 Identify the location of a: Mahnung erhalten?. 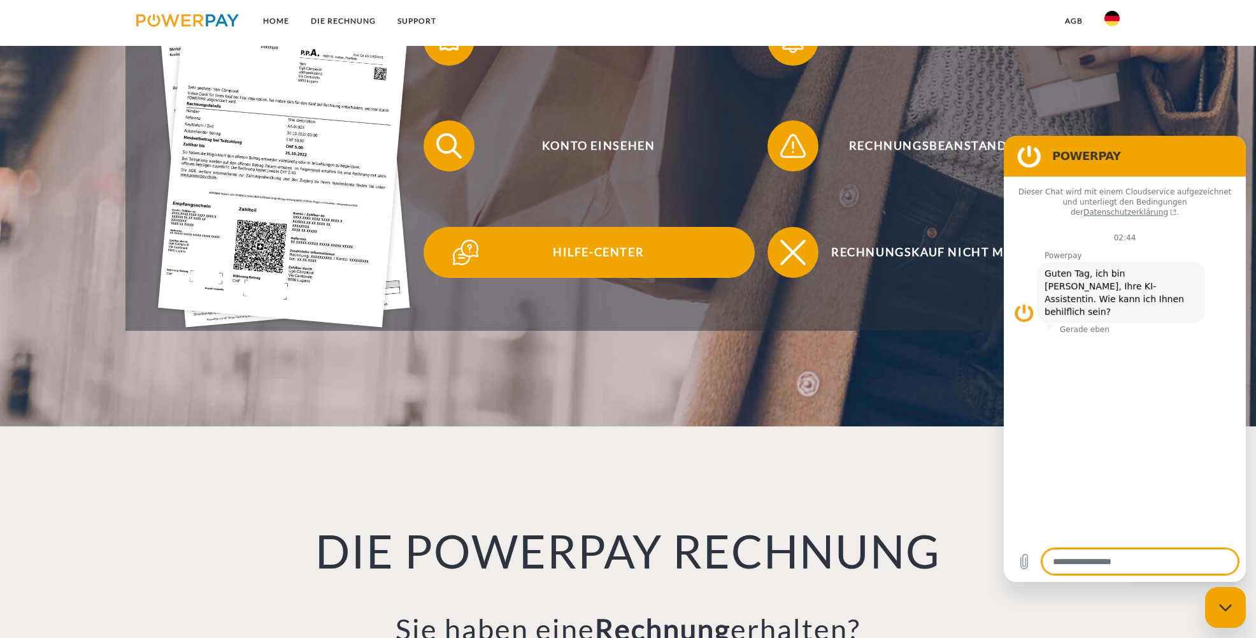
(933, 40).